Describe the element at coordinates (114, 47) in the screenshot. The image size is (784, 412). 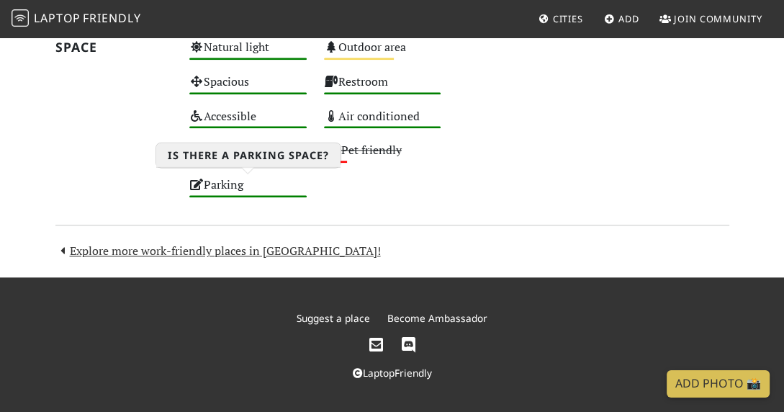
I see `h2: Space` at that location.